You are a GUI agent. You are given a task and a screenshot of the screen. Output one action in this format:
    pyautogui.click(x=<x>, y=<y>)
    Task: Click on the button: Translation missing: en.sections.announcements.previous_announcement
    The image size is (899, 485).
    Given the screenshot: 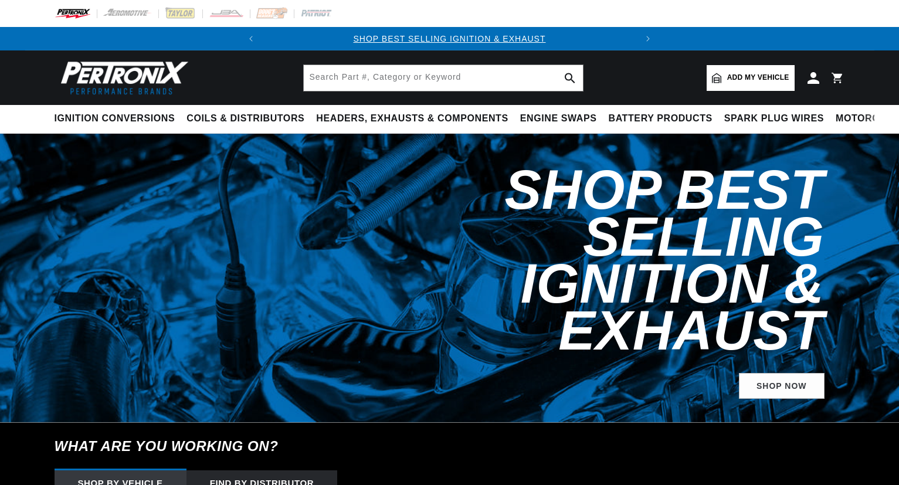 What is the action you would take?
    pyautogui.click(x=251, y=39)
    